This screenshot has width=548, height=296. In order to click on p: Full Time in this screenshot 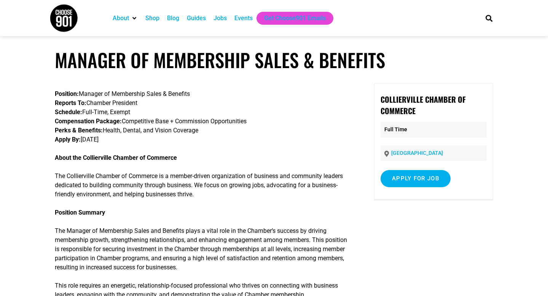, I will do `click(433, 129)`.